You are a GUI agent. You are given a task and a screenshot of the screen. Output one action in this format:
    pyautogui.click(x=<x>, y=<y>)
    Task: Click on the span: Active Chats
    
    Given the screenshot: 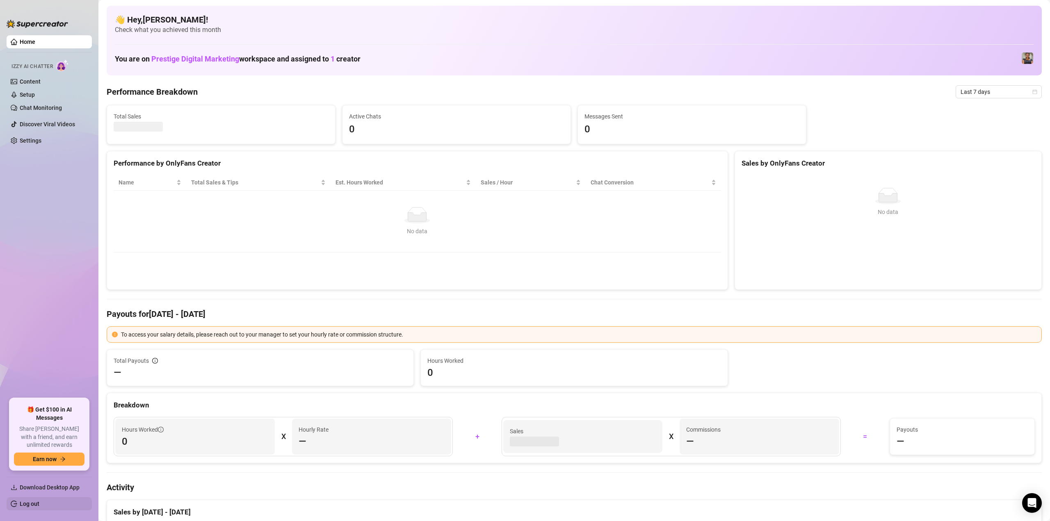 What is the action you would take?
    pyautogui.click(x=457, y=117)
    